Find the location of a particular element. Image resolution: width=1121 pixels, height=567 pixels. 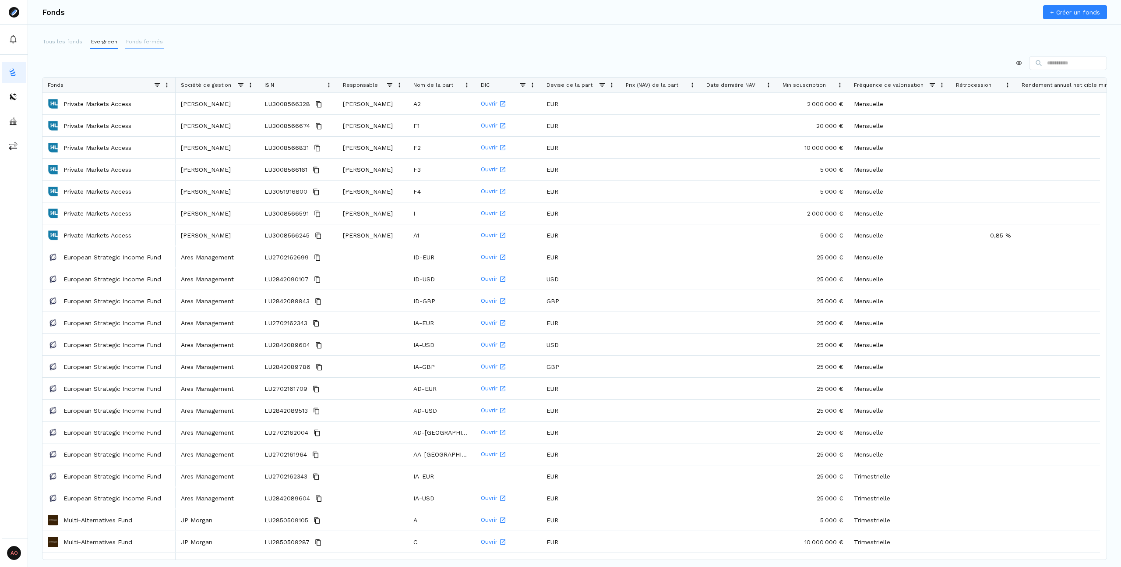

div: IA-USD is located at coordinates (442, 497).